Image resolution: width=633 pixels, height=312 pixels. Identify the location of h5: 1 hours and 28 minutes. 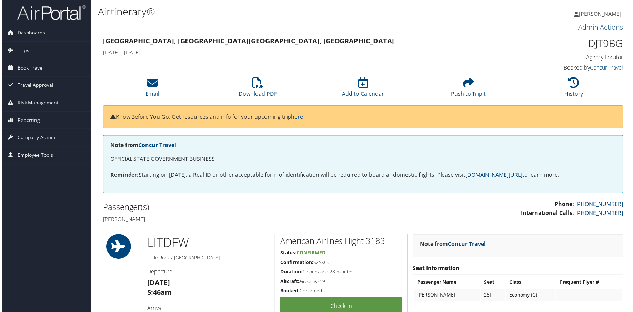
(341, 274).